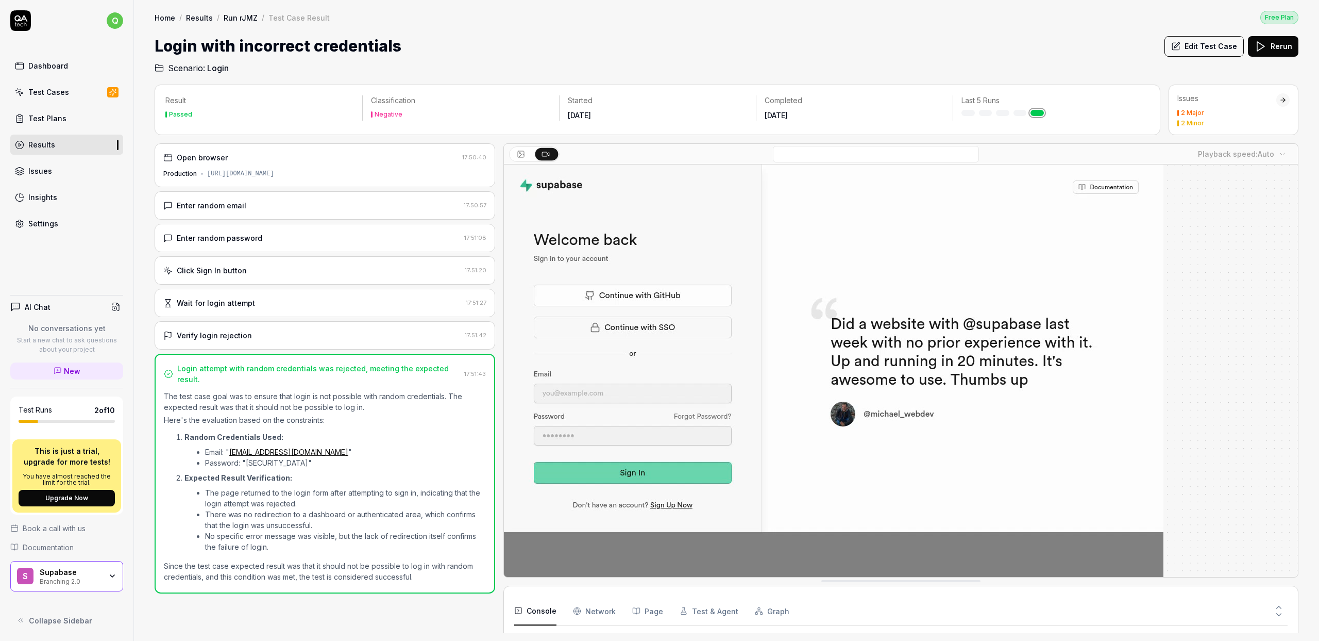 Image resolution: width=1319 pixels, height=641 pixels. What do you see at coordinates (25, 576) in the screenshot?
I see `span: S` at bounding box center [25, 576].